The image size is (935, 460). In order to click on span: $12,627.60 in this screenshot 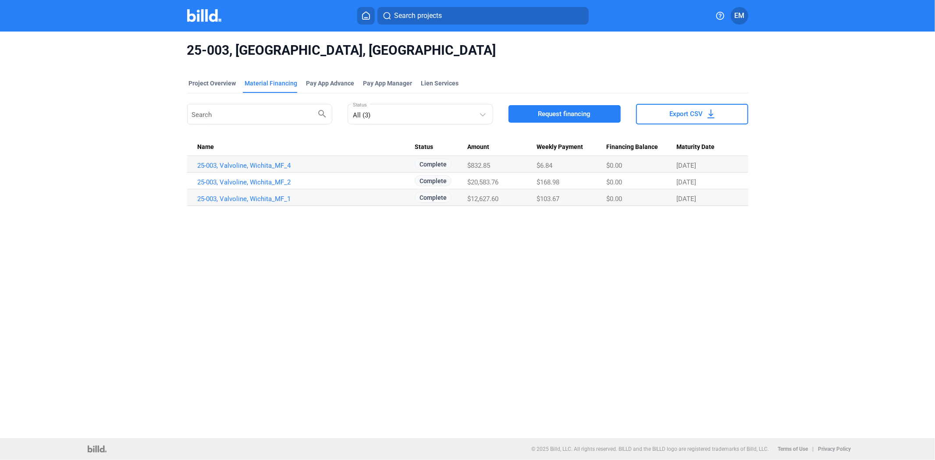, I will do `click(483, 199)`.